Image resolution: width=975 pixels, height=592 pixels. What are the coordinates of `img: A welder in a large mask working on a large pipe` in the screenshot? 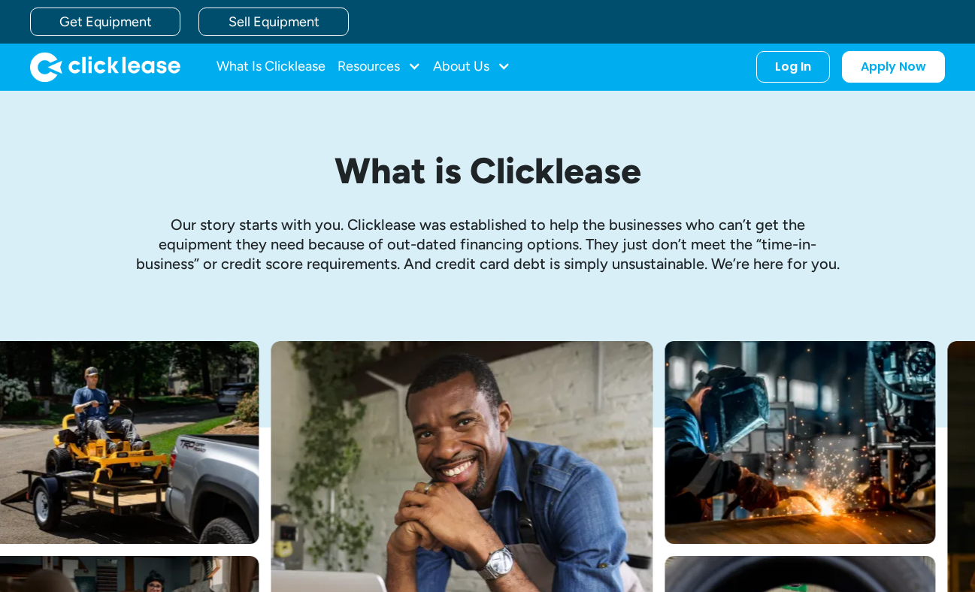 It's located at (800, 443).